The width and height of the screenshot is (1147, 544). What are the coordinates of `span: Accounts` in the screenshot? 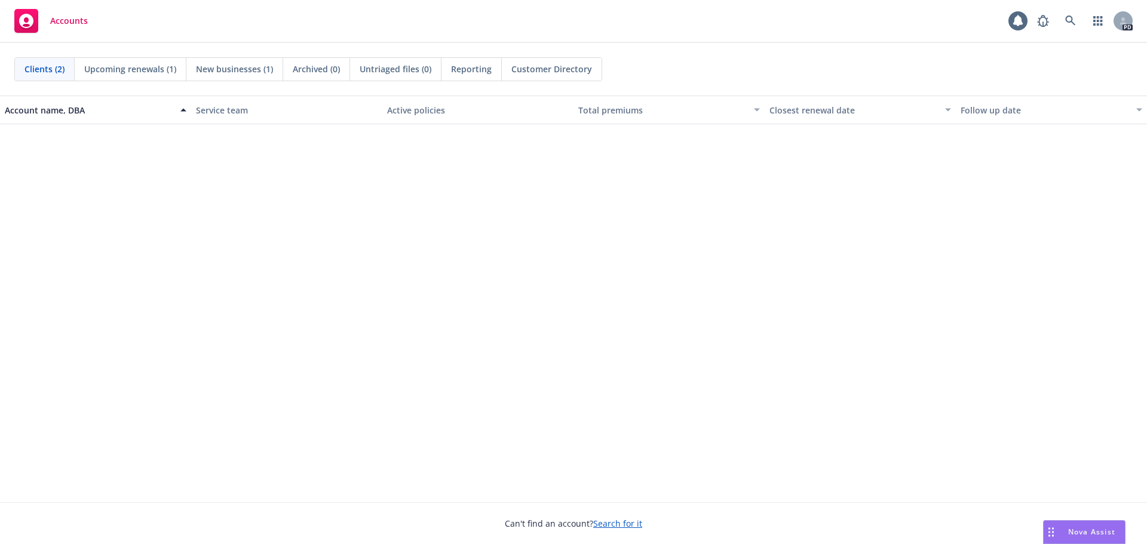 It's located at (69, 21).